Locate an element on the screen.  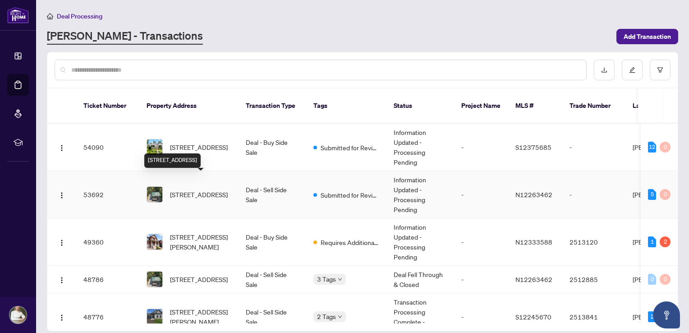
img: logo is located at coordinates (18, 15).